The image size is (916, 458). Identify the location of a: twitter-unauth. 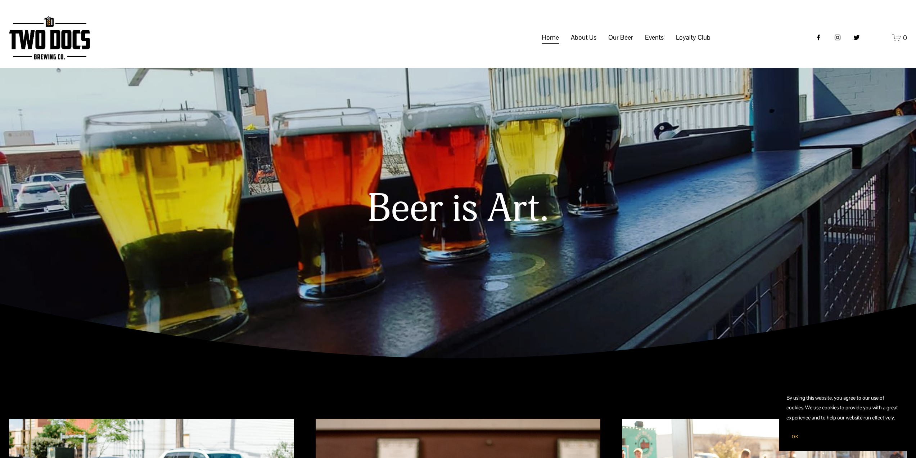
(857, 37).